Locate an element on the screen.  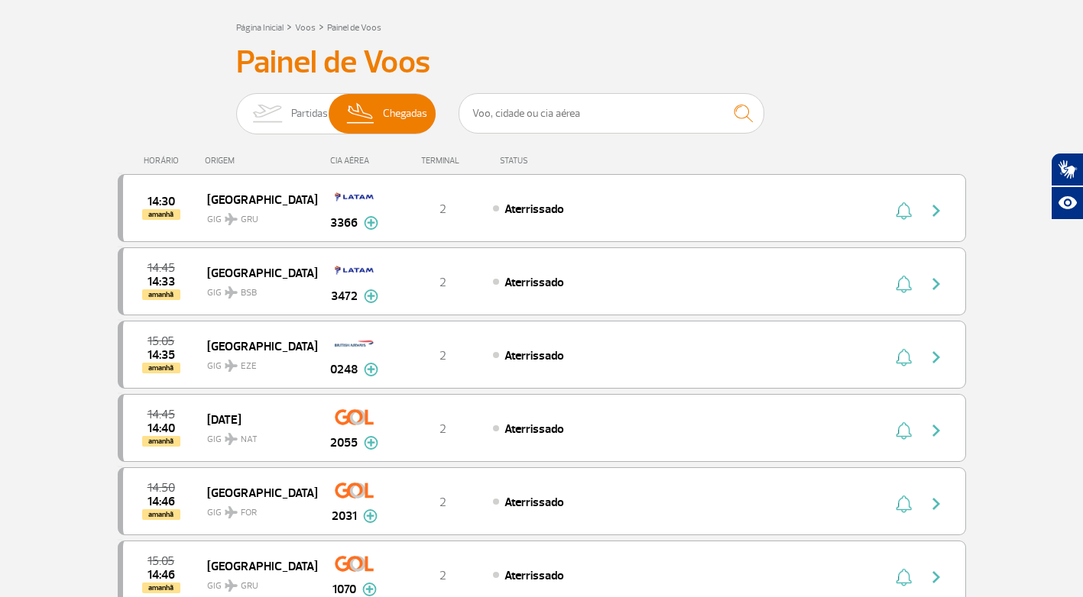
a: Voos is located at coordinates (305, 28).